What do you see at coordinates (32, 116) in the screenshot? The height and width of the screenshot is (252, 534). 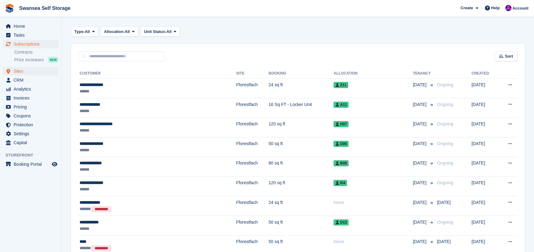 I see `span: Coupons` at bounding box center [32, 116].